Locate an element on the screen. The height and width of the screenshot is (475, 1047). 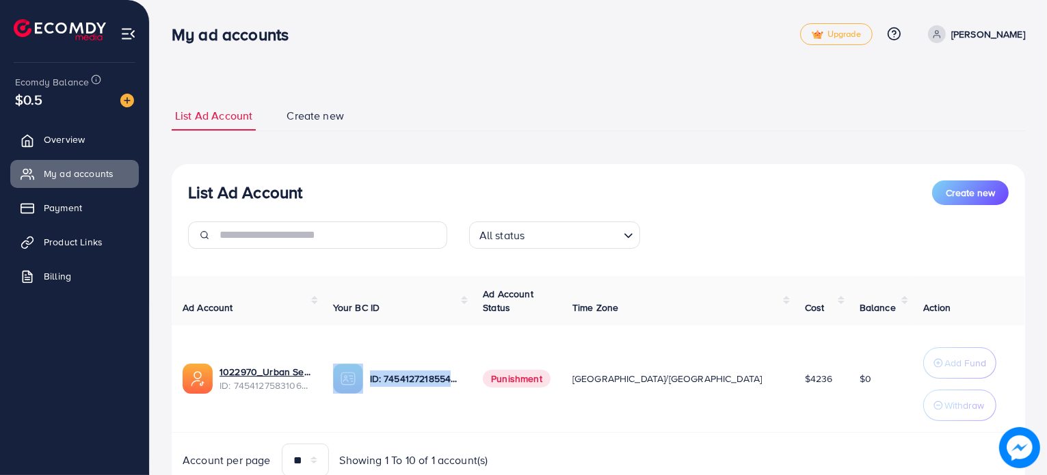
span: Ecomdy Balance is located at coordinates (52, 82).